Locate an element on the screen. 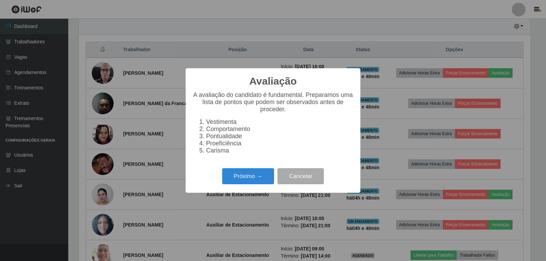 Image resolution: width=546 pixels, height=261 pixels. h2: Avaliação is located at coordinates (273, 81).